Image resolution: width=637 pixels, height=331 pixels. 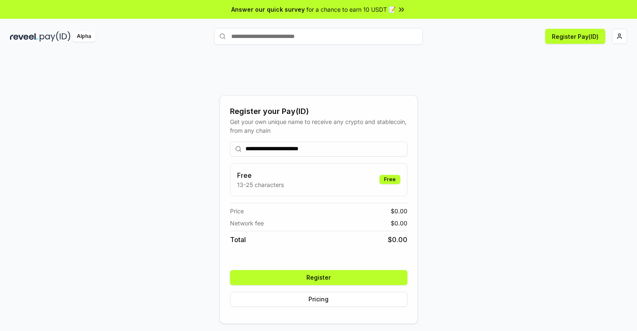 I want to click on span: Answer our quick survey, so click(x=268, y=9).